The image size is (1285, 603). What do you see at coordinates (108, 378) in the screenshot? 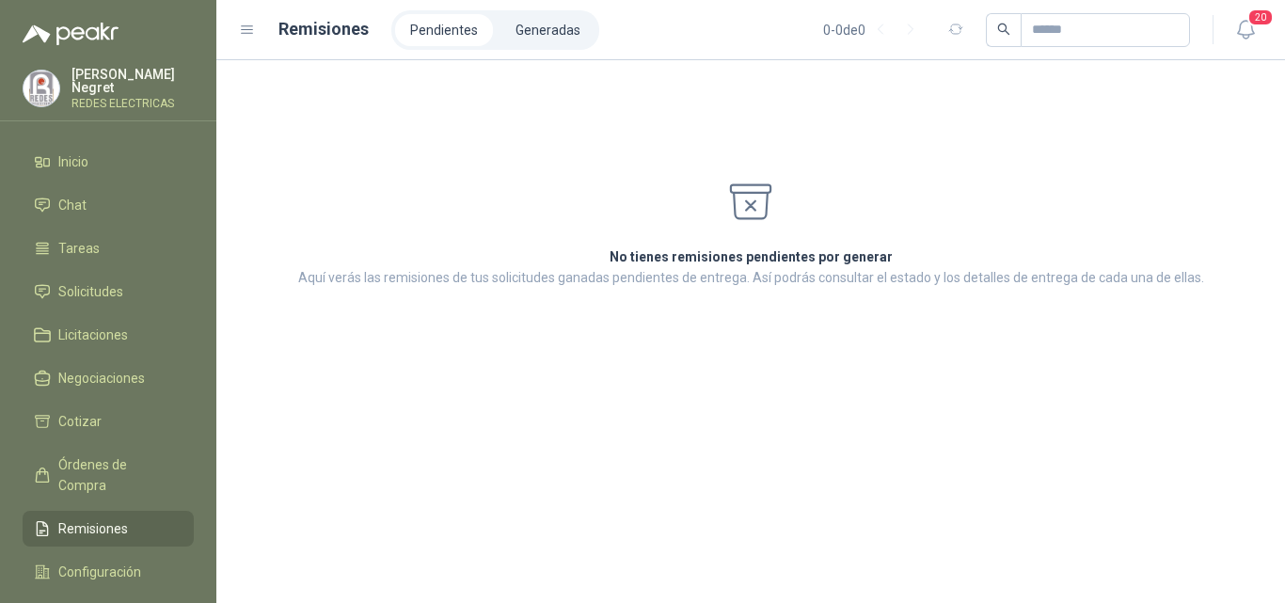
I see `a: Negociaciones` at bounding box center [108, 378].